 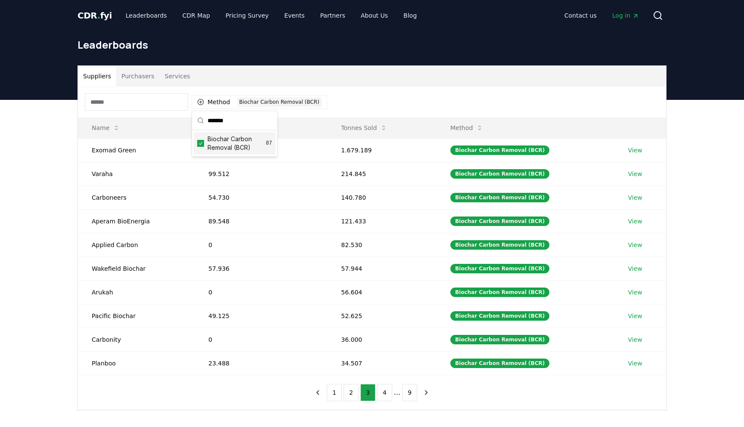 What do you see at coordinates (146, 15) in the screenshot?
I see `a: Leaderboards` at bounding box center [146, 15].